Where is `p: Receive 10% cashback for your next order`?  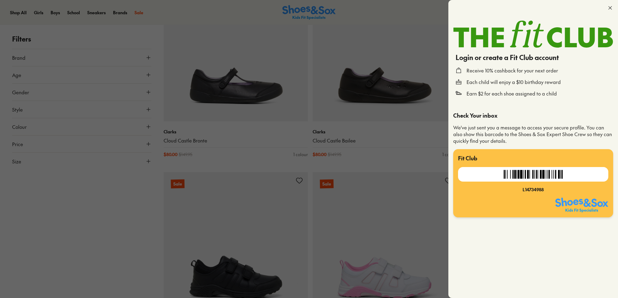 p: Receive 10% cashback for your next order is located at coordinates (513, 71).